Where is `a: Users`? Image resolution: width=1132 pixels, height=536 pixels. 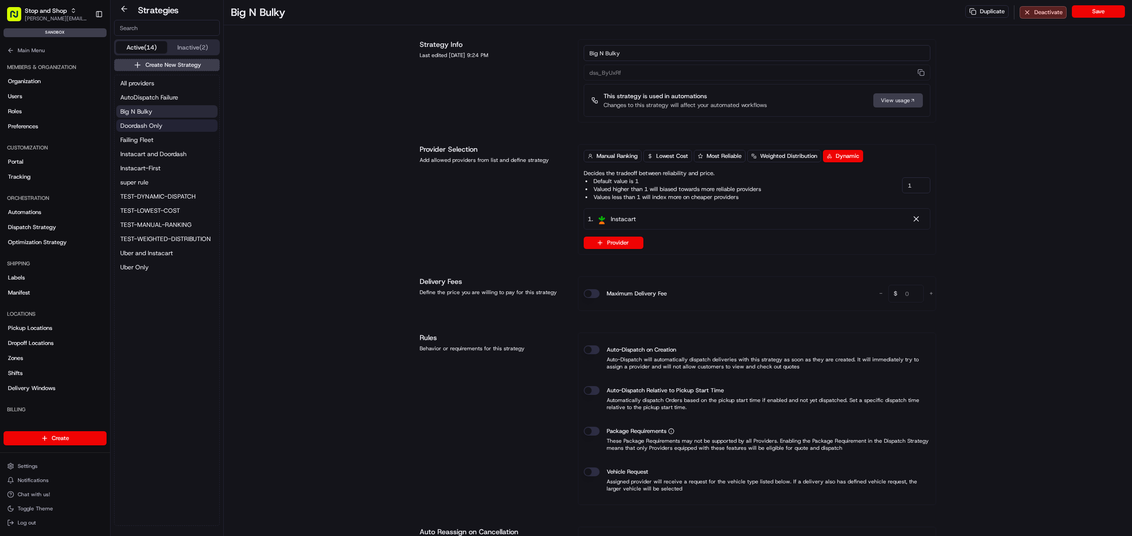
a: Users is located at coordinates (55, 96).